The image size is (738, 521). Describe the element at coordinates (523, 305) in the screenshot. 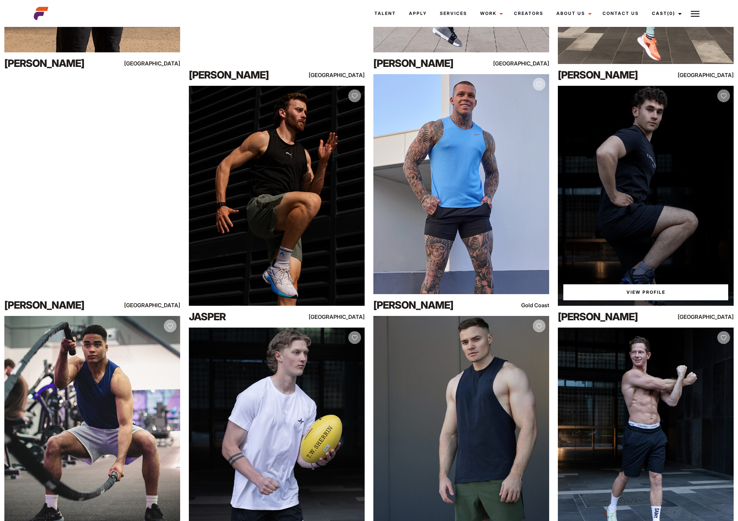

I see `div: Gold Coast` at that location.